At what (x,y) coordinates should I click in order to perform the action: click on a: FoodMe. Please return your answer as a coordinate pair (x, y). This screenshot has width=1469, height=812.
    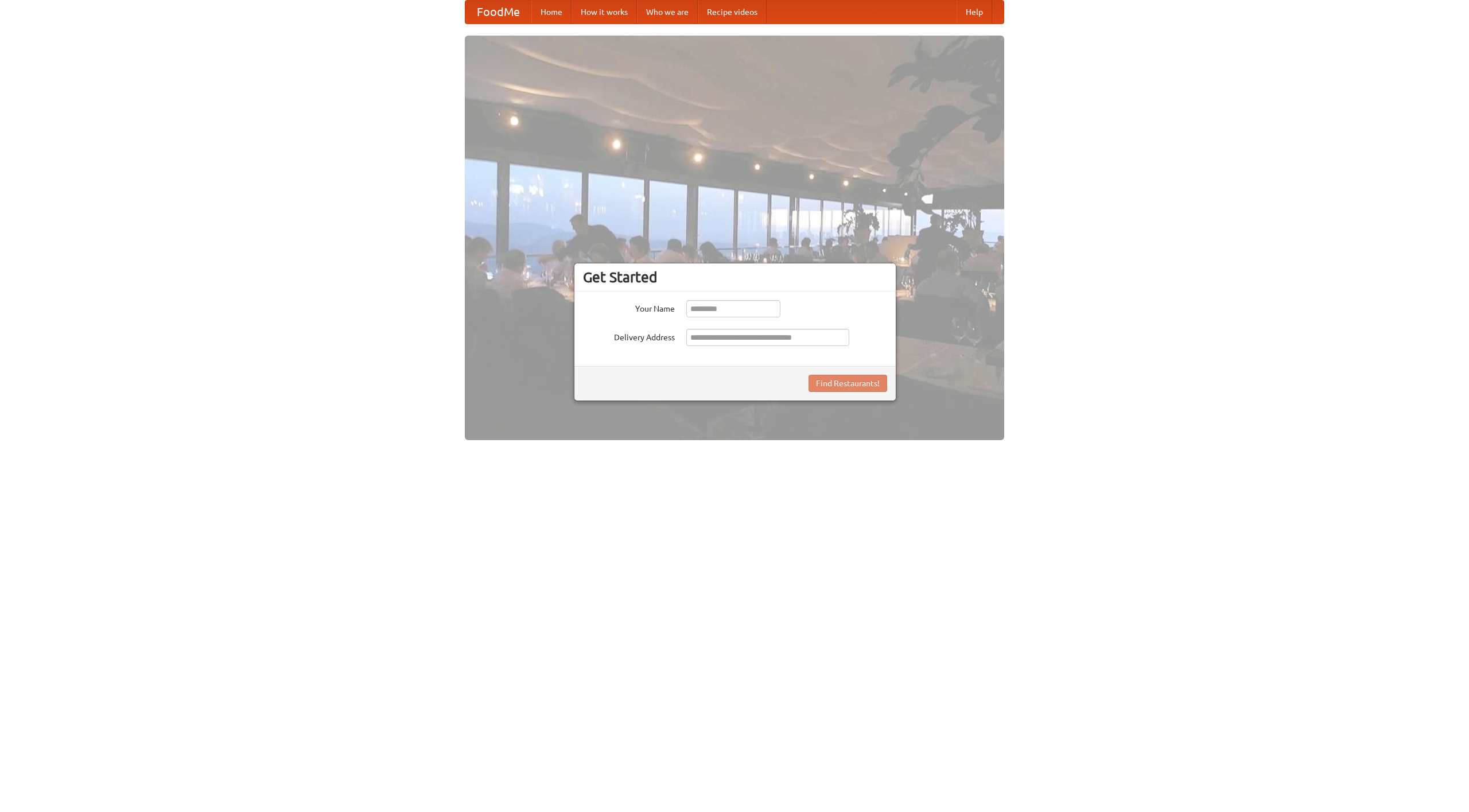
    Looking at the image, I should click on (498, 12).